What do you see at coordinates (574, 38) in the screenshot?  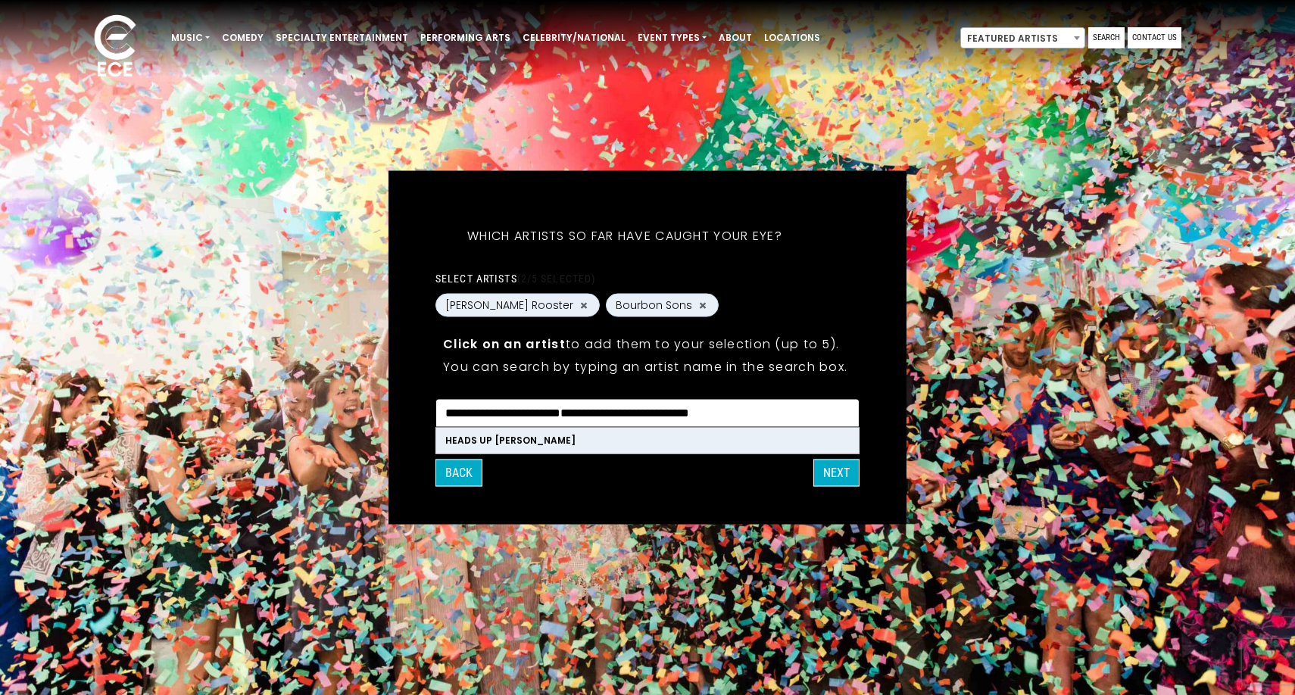 I see `a: Celebrity/National` at bounding box center [574, 38].